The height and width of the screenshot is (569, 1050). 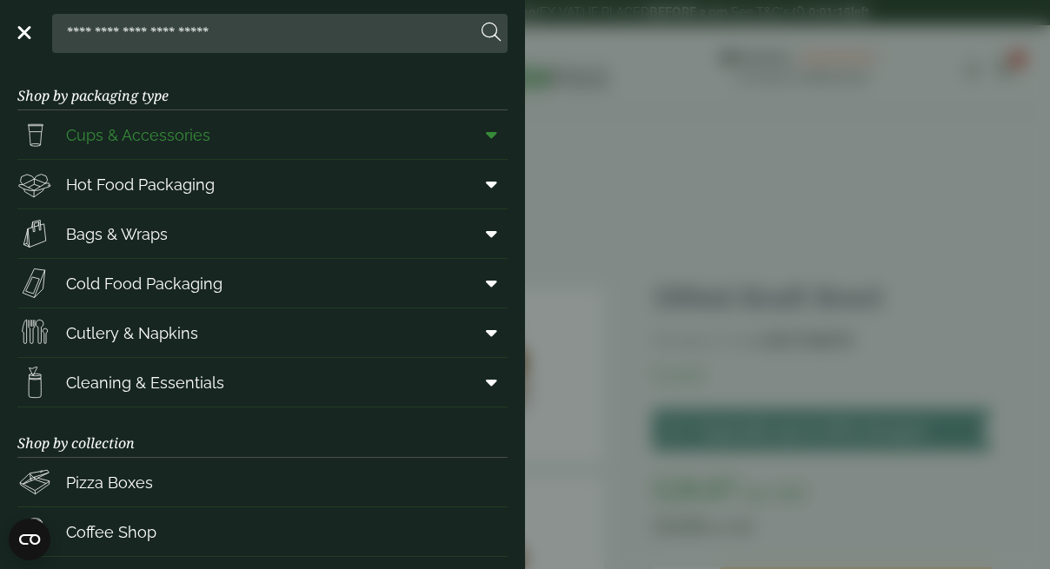 What do you see at coordinates (30, 540) in the screenshot?
I see `button: Open CMP widget` at bounding box center [30, 540].